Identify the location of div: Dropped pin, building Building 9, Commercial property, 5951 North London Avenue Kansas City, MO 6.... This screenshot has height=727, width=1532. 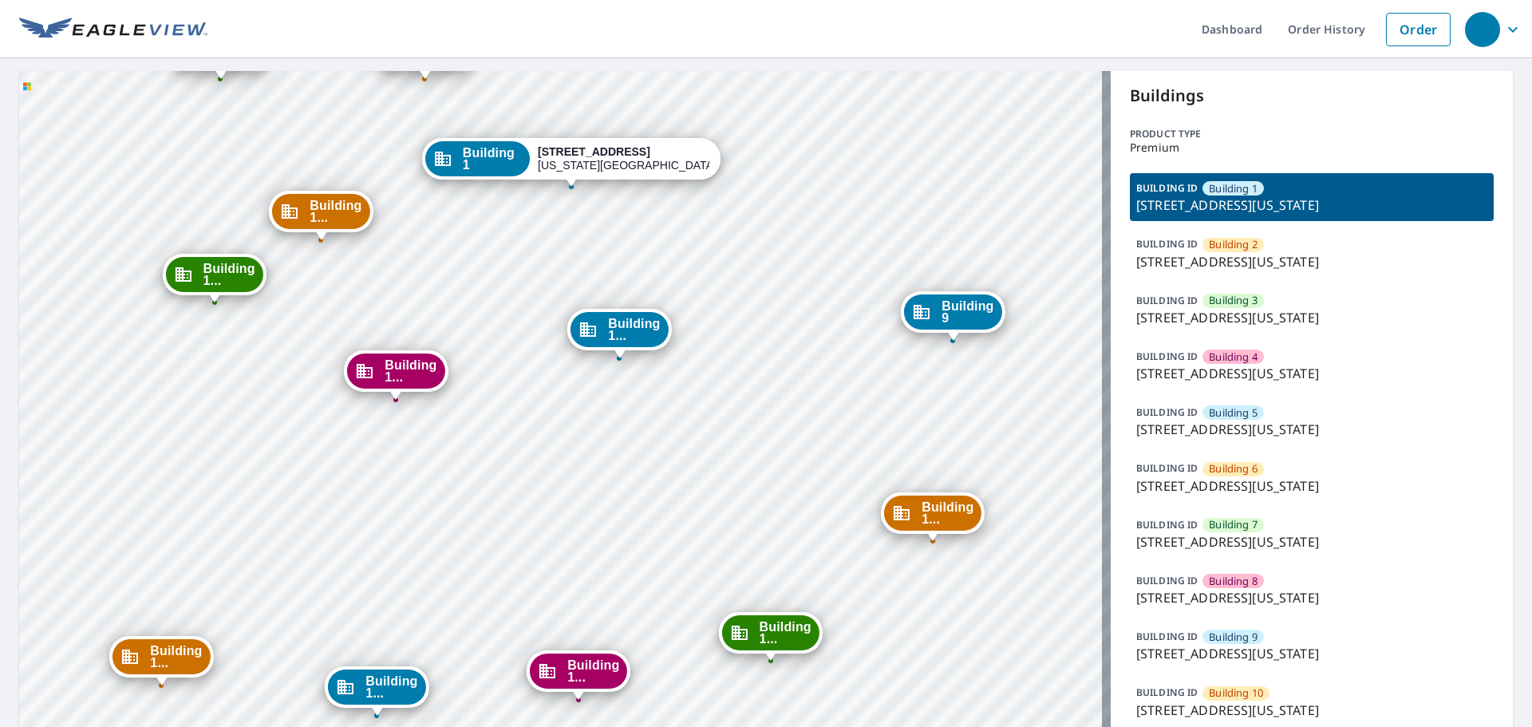
(953, 316).